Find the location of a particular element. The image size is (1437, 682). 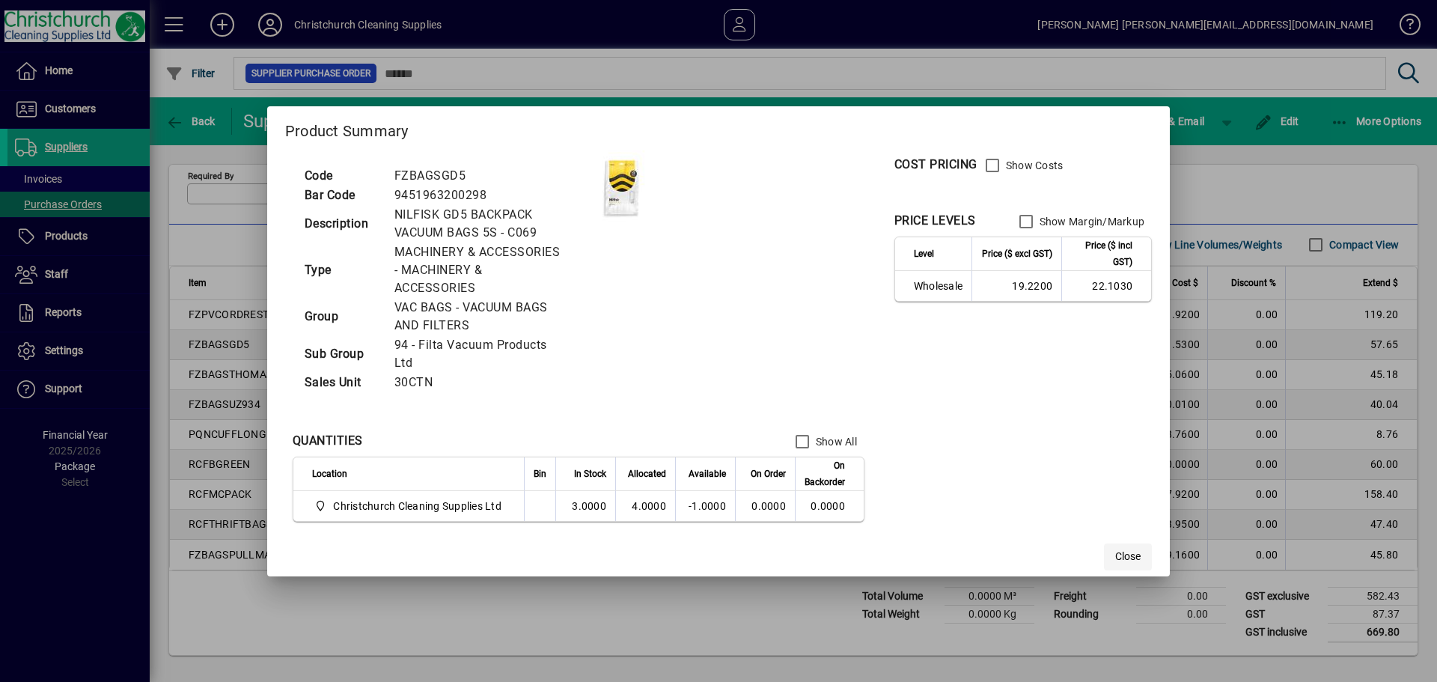

span: On Backorder is located at coordinates (825, 474).